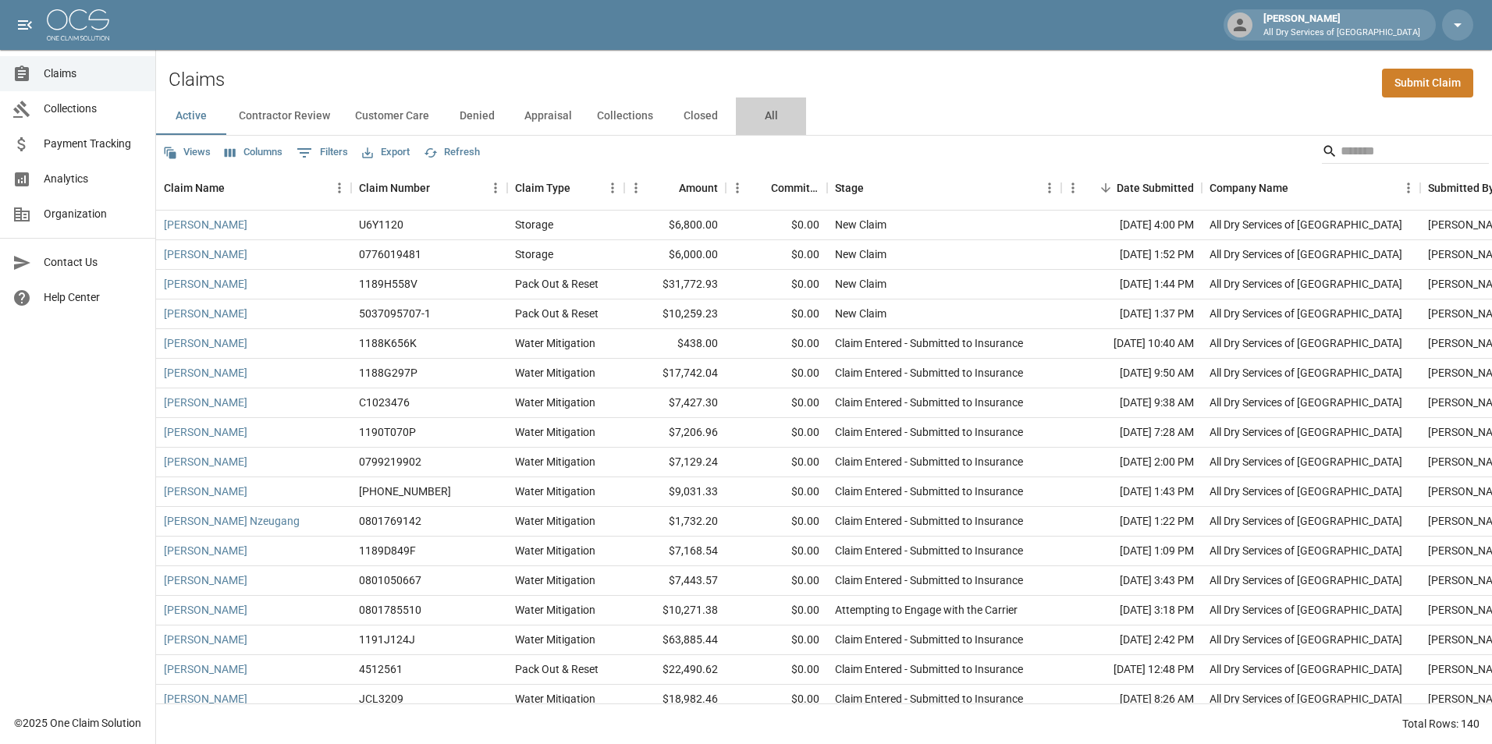  What do you see at coordinates (392, 116) in the screenshot?
I see `button: Customer Care` at bounding box center [392, 116].